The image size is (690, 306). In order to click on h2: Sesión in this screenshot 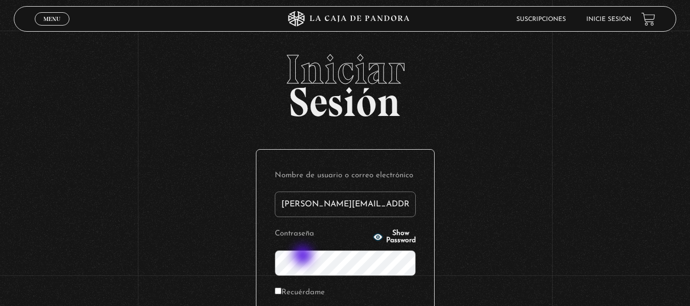, I will do `click(345, 82)`.